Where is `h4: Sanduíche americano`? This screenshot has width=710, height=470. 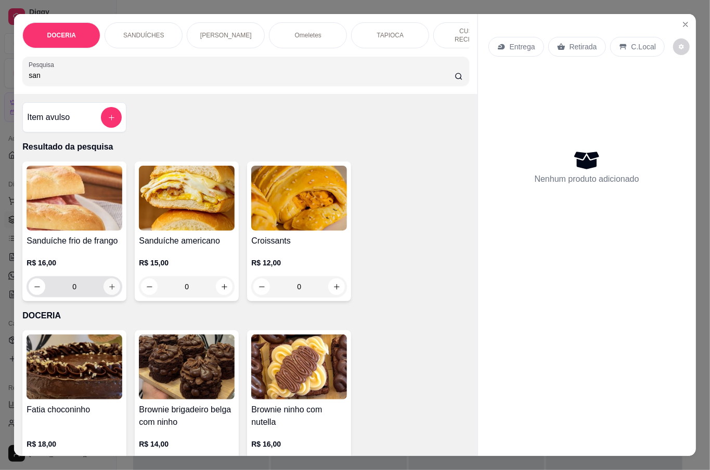
h4: Sanduíche americano is located at coordinates (187, 241).